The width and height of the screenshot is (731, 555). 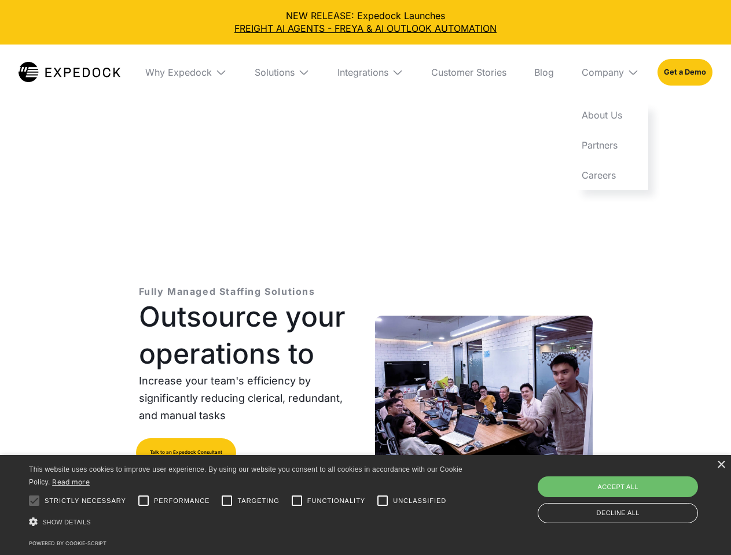 I want to click on span: Functionality, so click(x=336, y=501).